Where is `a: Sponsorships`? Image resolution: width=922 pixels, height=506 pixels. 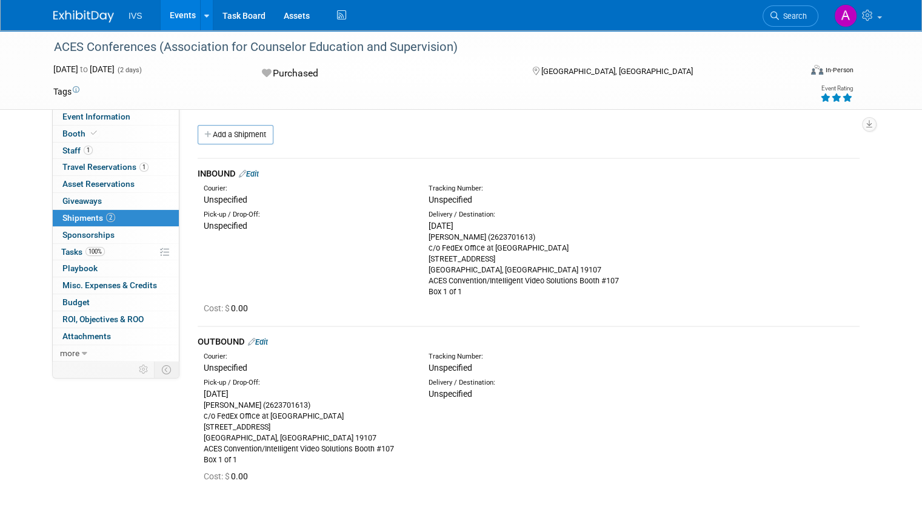 a: Sponsorships is located at coordinates (116, 235).